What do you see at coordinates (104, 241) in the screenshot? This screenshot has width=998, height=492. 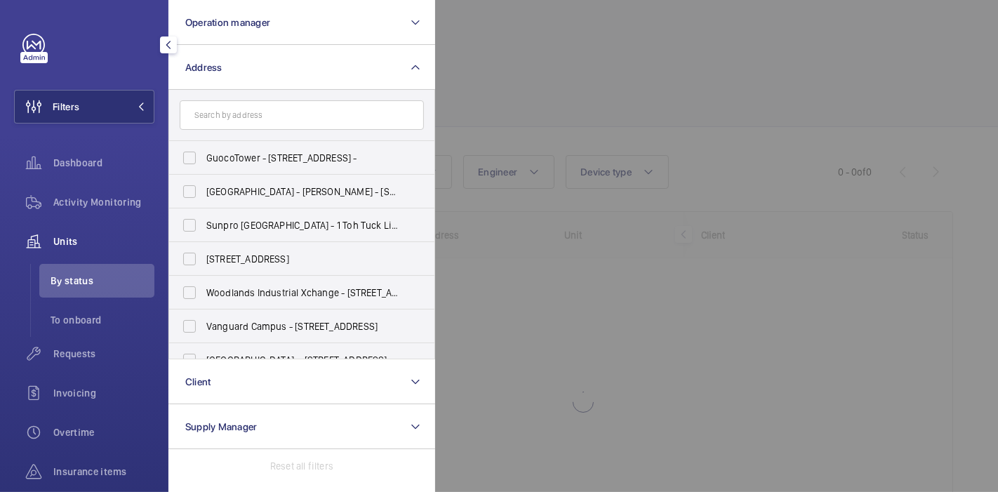 I see `span: Units` at bounding box center [104, 241].